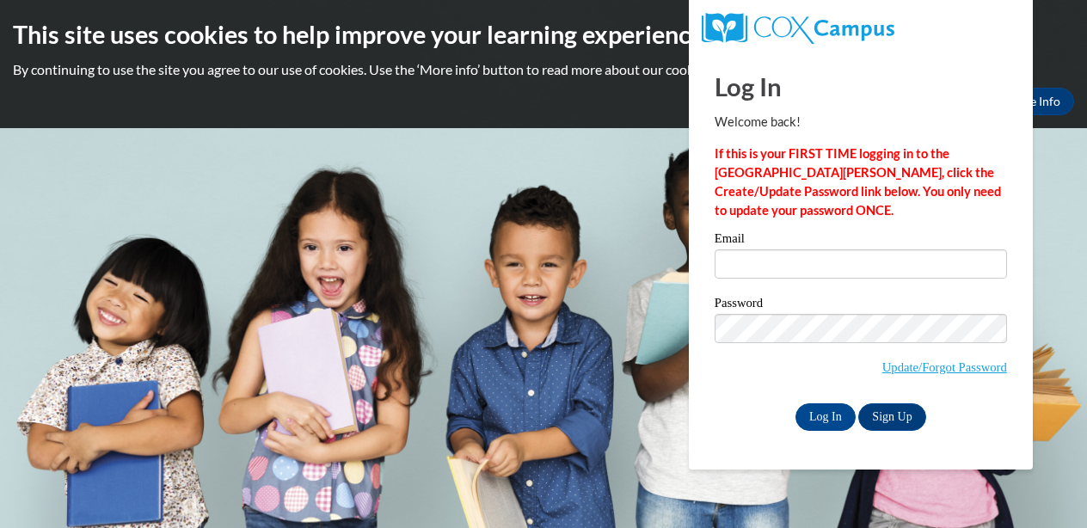 The height and width of the screenshot is (528, 1087). Describe the element at coordinates (944, 367) in the screenshot. I see `a: Update/Forgot Password` at that location.